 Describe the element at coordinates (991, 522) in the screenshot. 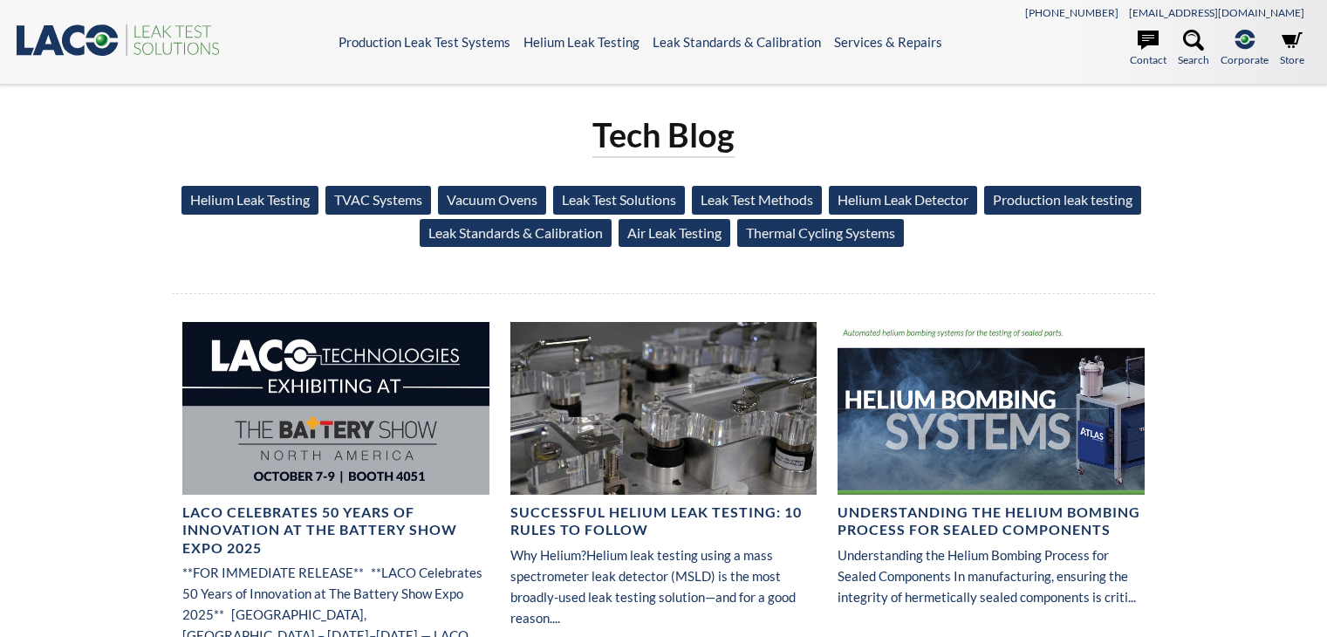

I see `h4: Understanding the Helium Bombing Process for Sealed Components` at that location.